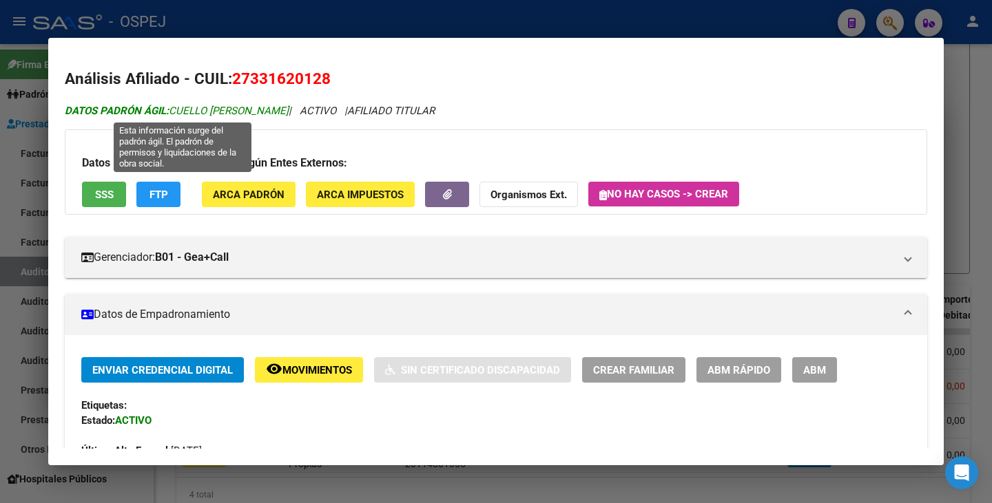 The height and width of the screenshot is (503, 992). What do you see at coordinates (317, 371) in the screenshot?
I see `span: Movimientos` at bounding box center [317, 371].